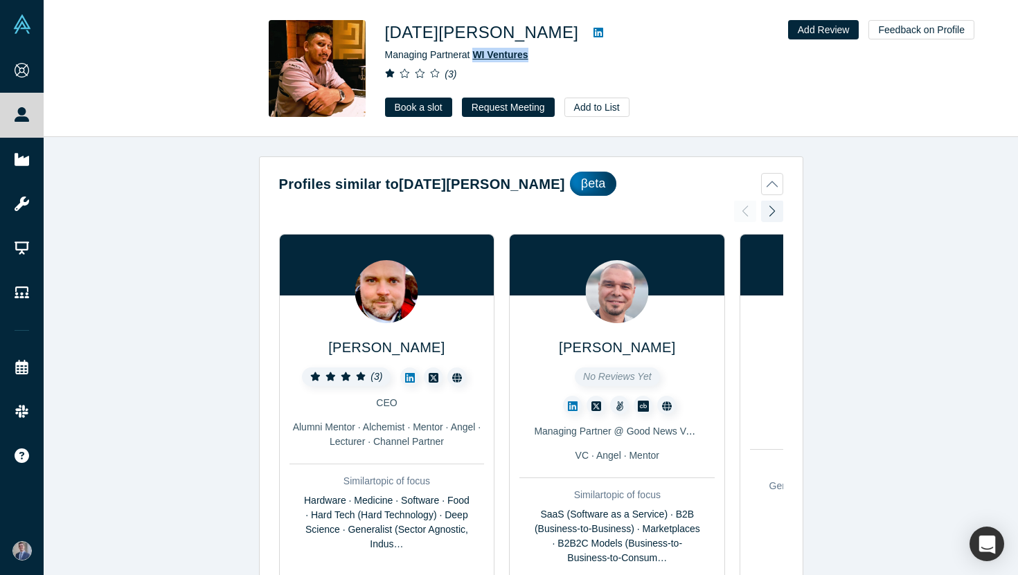 Image resolution: width=1018 pixels, height=575 pixels. Describe the element at coordinates (921, 30) in the screenshot. I see `button: Feedback on Profile` at that location.